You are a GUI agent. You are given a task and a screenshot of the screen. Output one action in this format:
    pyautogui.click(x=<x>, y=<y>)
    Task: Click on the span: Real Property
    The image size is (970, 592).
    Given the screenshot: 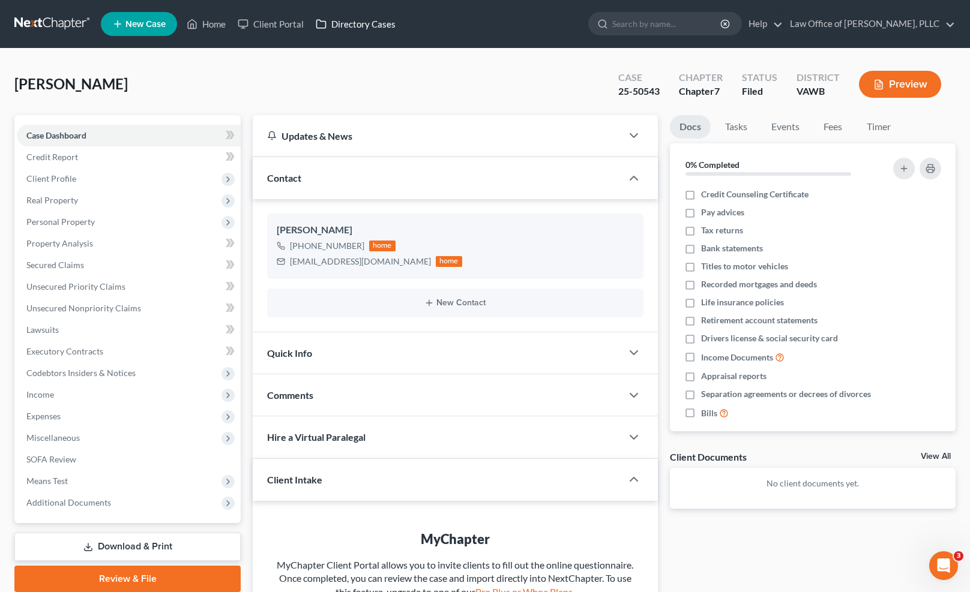 What is the action you would take?
    pyautogui.click(x=52, y=200)
    